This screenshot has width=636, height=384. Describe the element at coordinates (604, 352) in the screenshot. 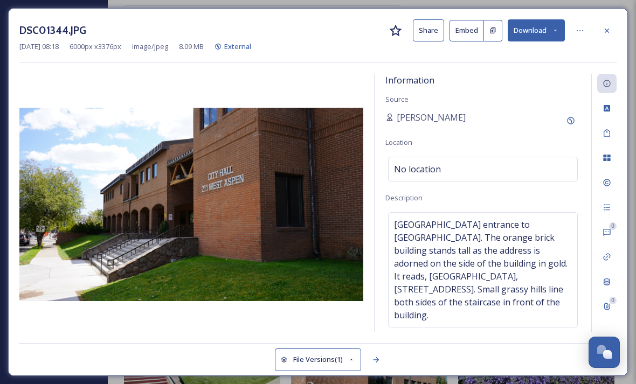

I see `button: Open Chat` at that location.